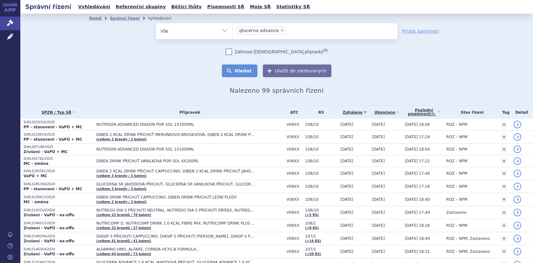  What do you see at coordinates (276, 91) in the screenshot?
I see `span: Nalezeno 99 správních řízení` at bounding box center [276, 91].